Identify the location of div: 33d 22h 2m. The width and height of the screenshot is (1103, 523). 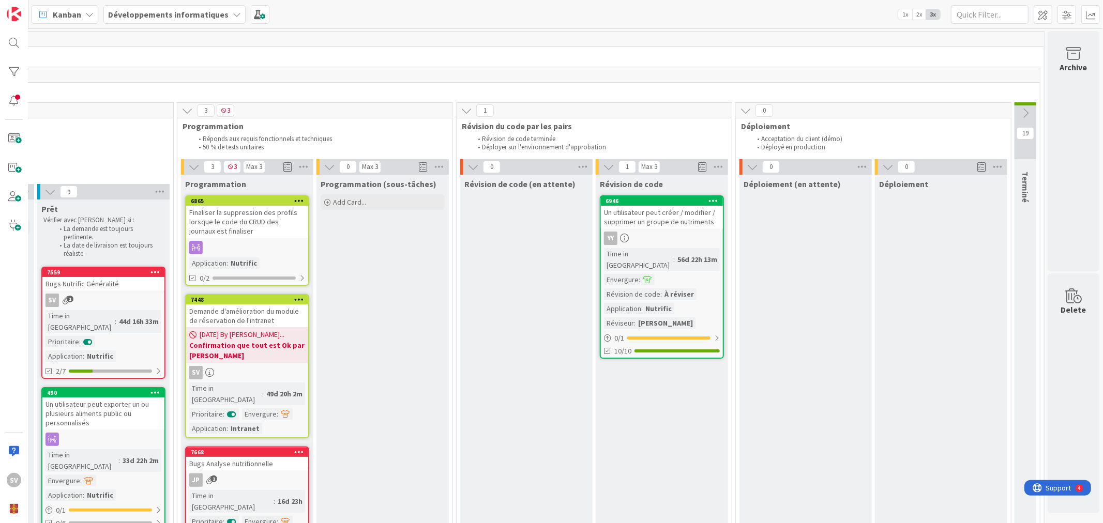
(141, 461).